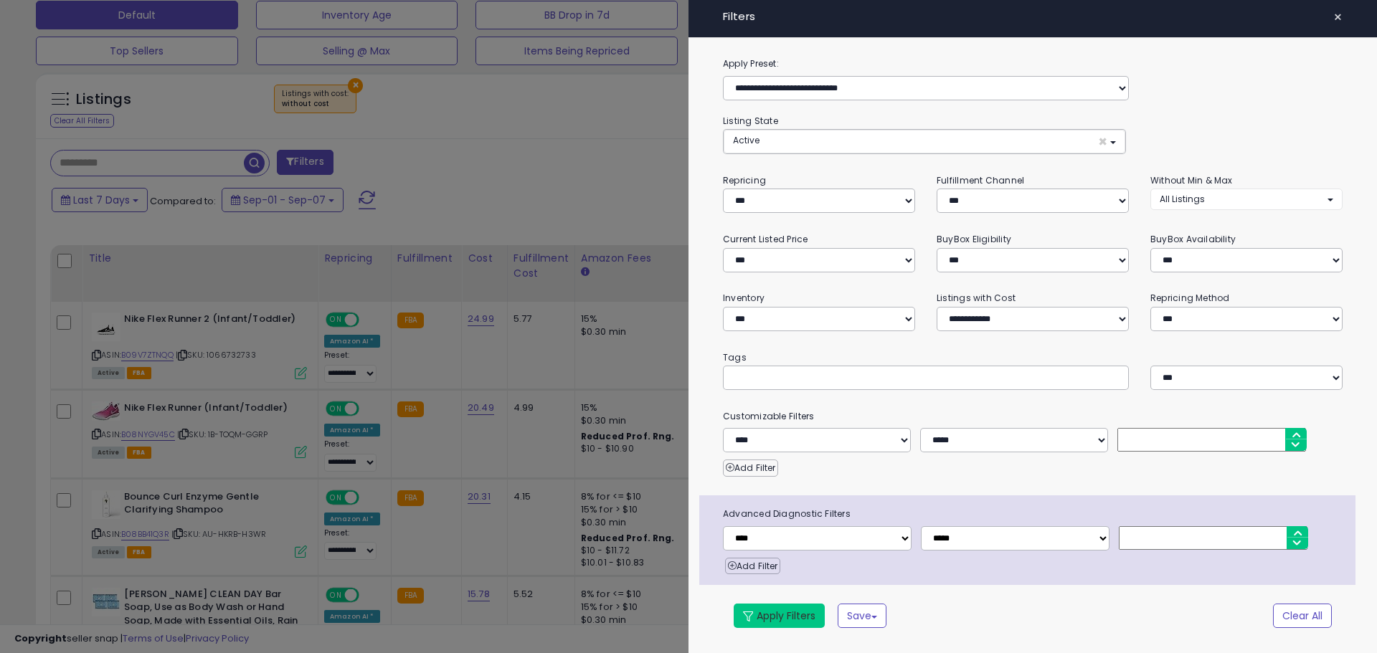  I want to click on small: BuyBox Eligibility, so click(974, 239).